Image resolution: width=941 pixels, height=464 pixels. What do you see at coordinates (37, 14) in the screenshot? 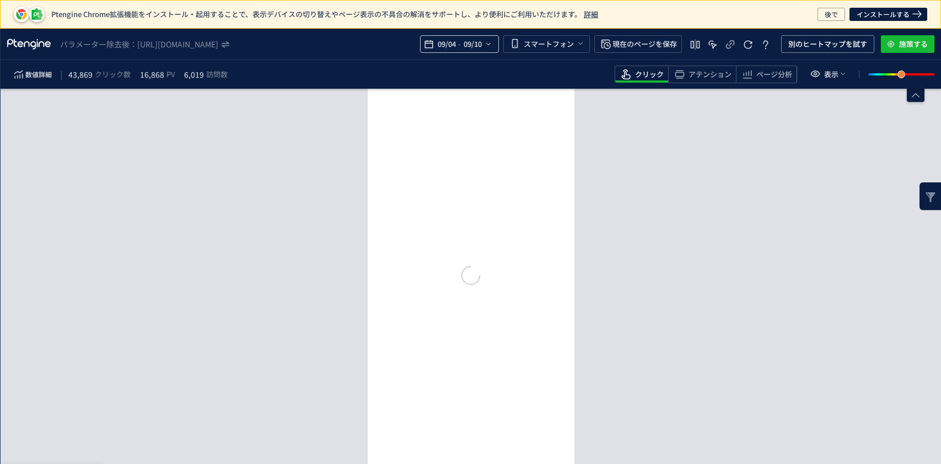
I see `img: pt-icon-plugin.svg` at bounding box center [37, 14].